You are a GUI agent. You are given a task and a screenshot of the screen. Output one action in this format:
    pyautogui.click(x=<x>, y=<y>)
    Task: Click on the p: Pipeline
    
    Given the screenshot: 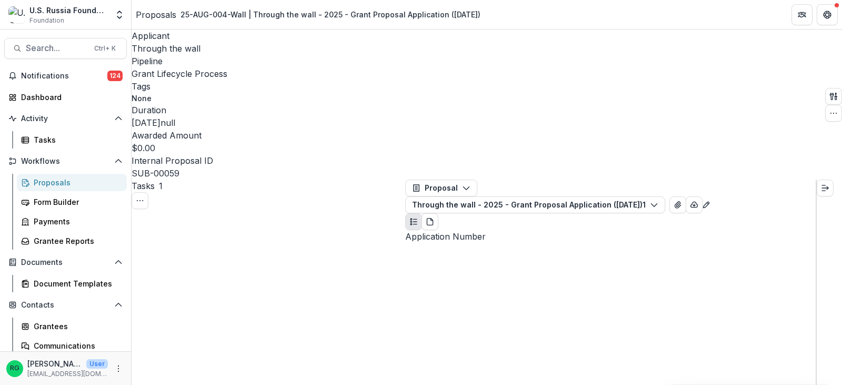 What is the action you would take?
    pyautogui.click(x=180, y=61)
    